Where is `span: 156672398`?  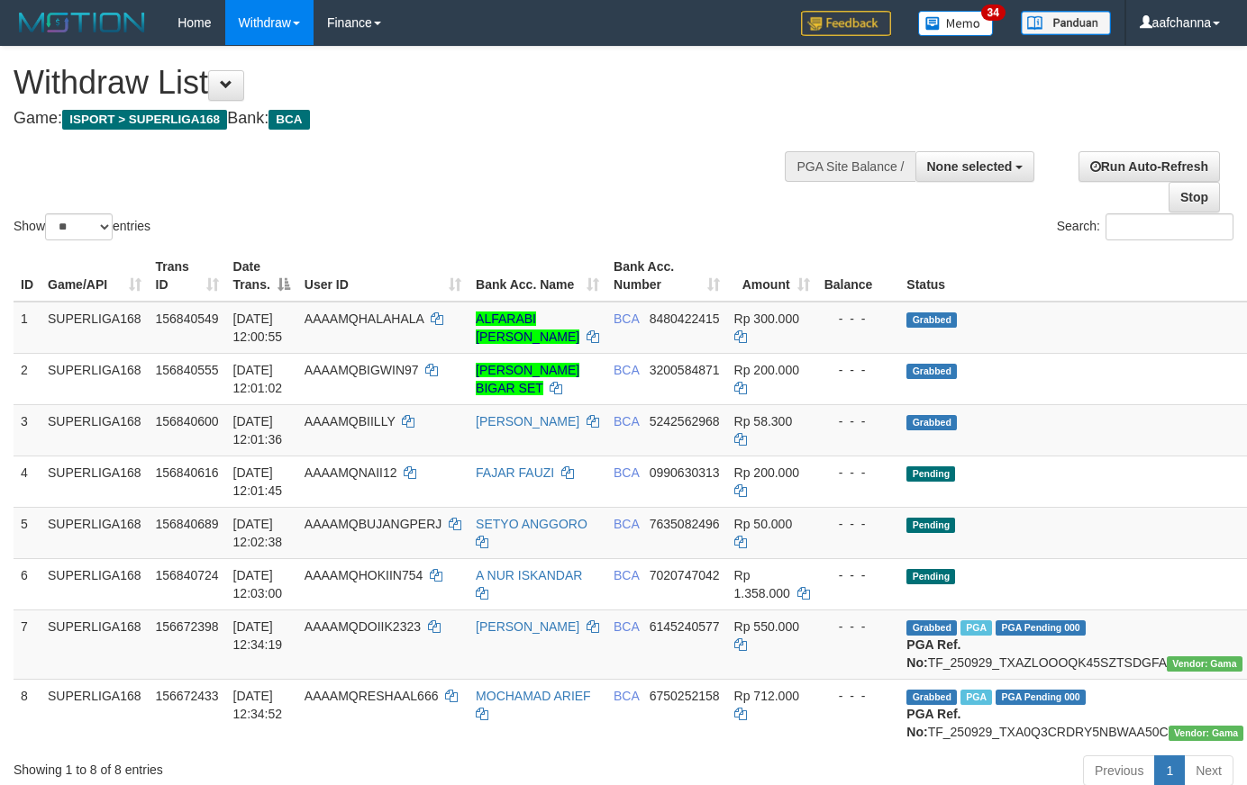
span: 156672398 is located at coordinates (187, 627).